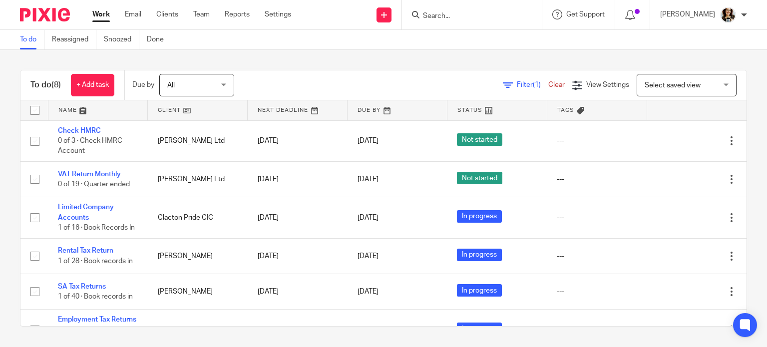 Image resolution: width=767 pixels, height=347 pixels. Describe the element at coordinates (143, 85) in the screenshot. I see `p: Due by` at that location.